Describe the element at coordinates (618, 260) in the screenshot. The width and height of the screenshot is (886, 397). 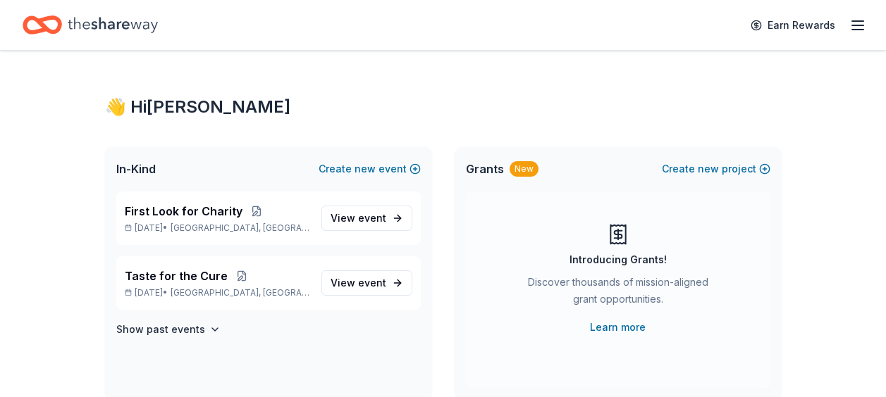
I see `div: Introducing Grants!` at that location.